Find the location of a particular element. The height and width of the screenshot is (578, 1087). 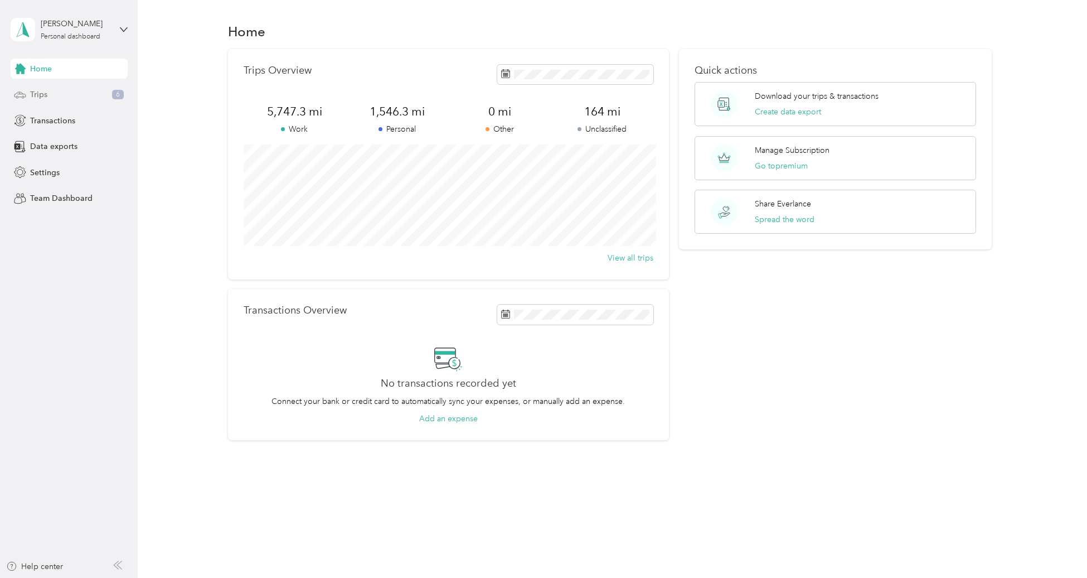

span: Team Dashboard is located at coordinates (61, 198).